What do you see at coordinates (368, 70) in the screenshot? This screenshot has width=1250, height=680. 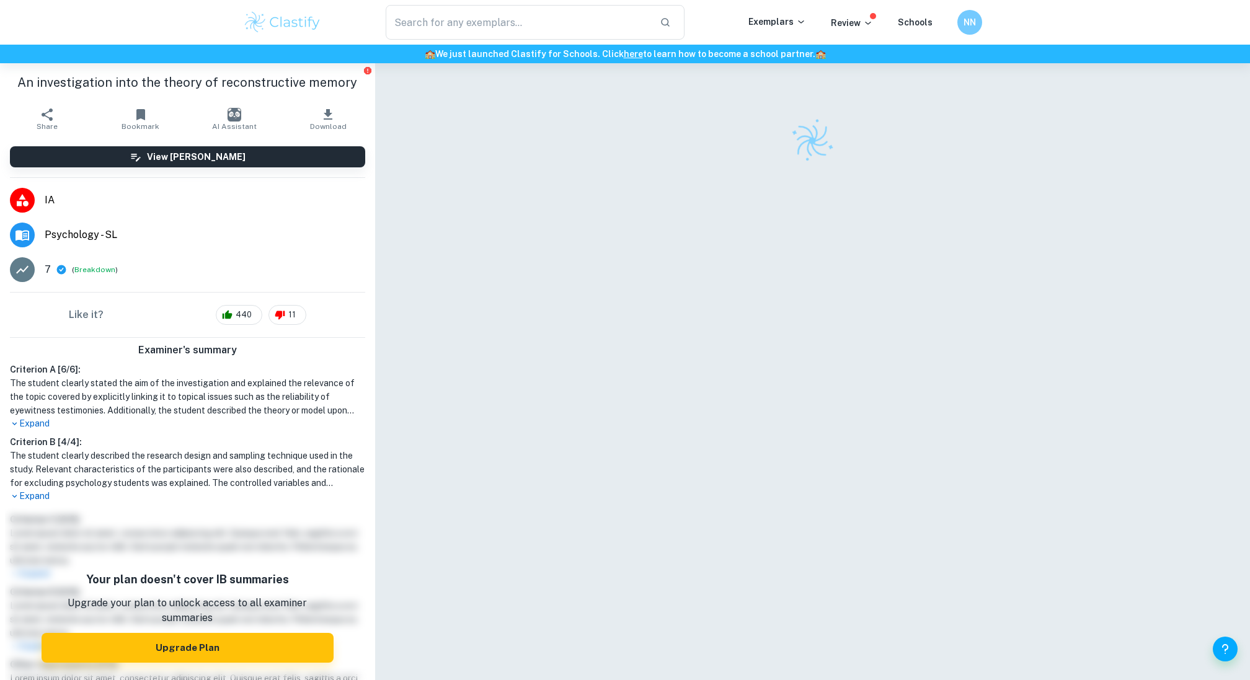 I see `button: Report issue` at bounding box center [368, 70].